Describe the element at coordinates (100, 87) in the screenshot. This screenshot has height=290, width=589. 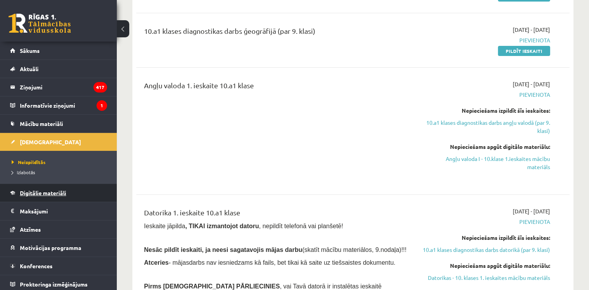
I see `i: 417` at that location.